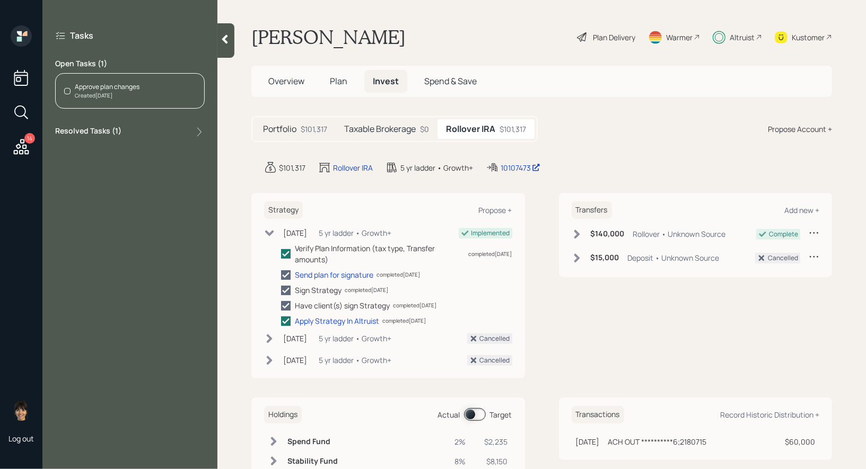  I want to click on h6: $15,000, so click(605, 258).